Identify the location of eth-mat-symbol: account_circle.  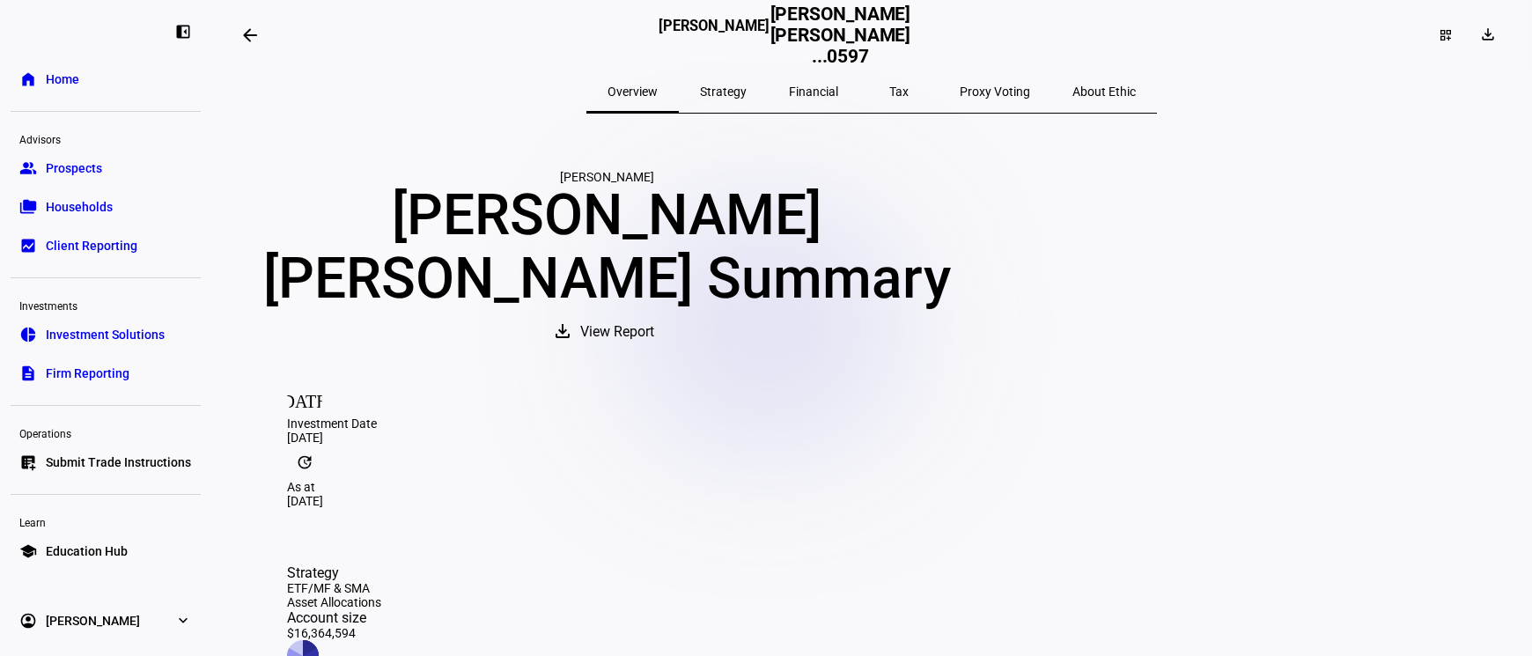
(28, 621).